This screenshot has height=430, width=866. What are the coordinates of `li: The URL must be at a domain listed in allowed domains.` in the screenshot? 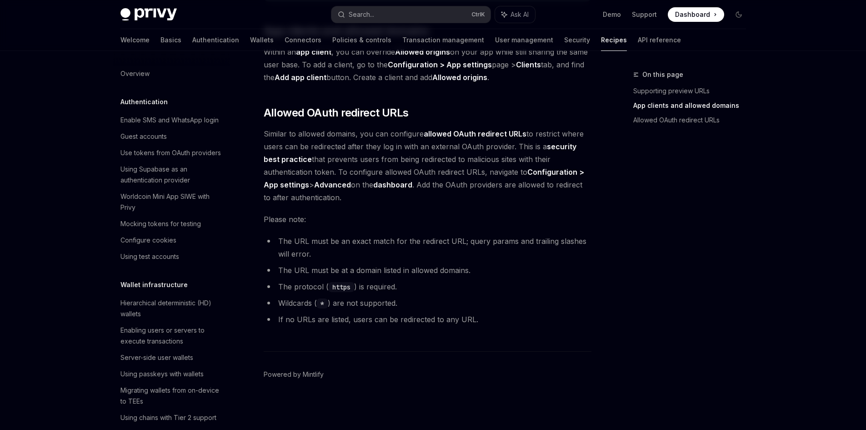 It's located at (427, 270).